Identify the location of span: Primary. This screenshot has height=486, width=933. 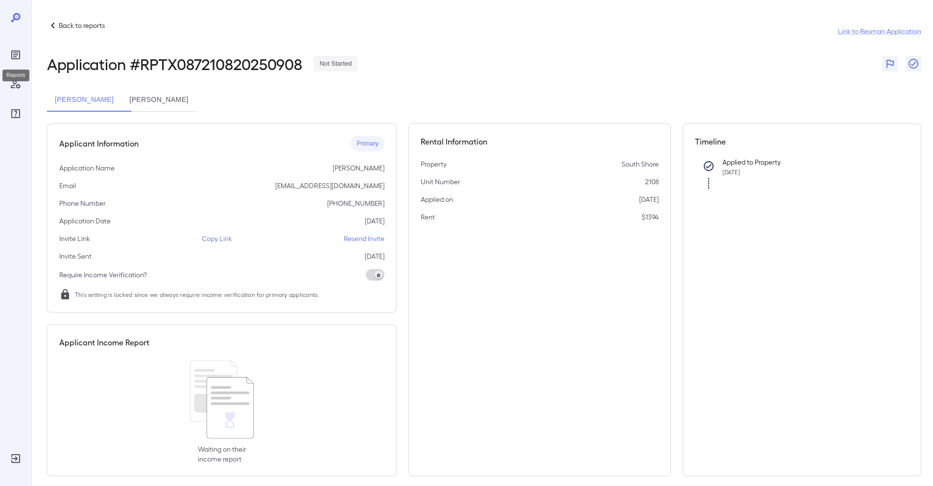
(367, 143).